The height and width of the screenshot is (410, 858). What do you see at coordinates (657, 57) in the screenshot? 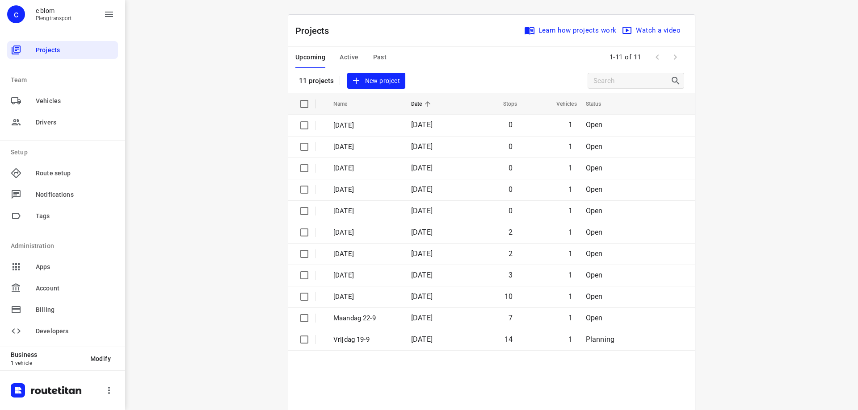
I see `span: Previous Page` at bounding box center [657, 57].